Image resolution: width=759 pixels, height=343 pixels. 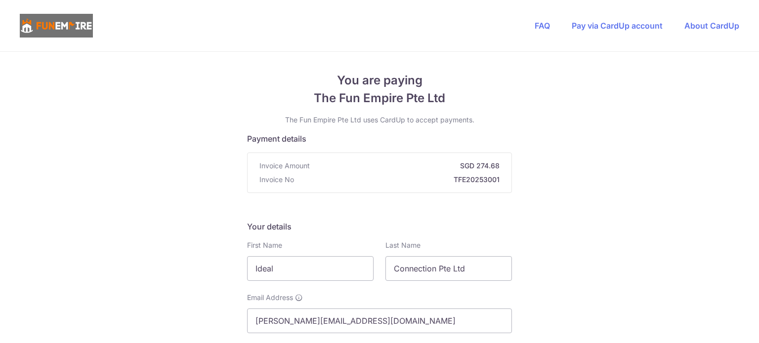 I want to click on span: Invoice Amount, so click(x=285, y=166).